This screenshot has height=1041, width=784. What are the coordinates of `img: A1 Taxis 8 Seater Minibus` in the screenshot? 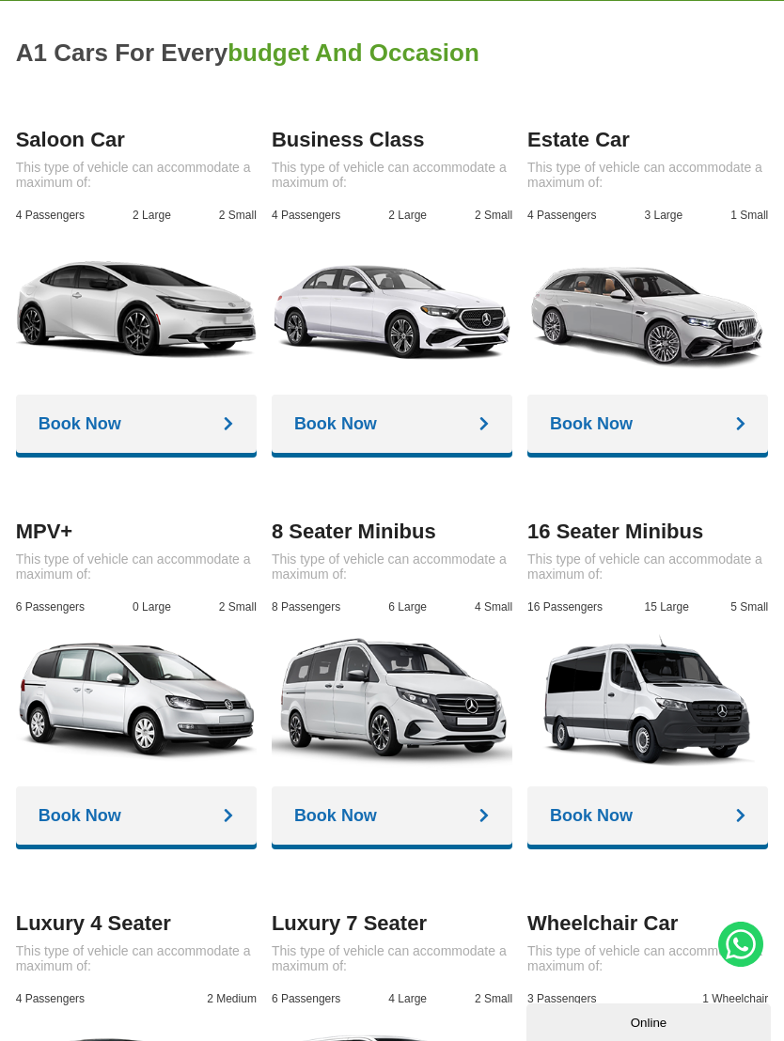 It's located at (392, 700).